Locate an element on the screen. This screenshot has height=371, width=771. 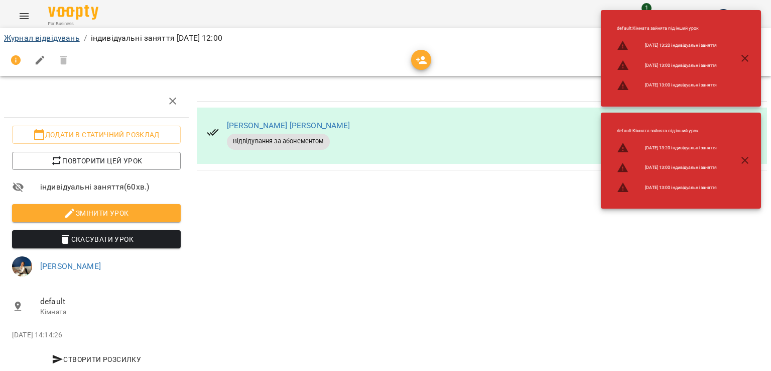
span: For Business is located at coordinates (73, 24).